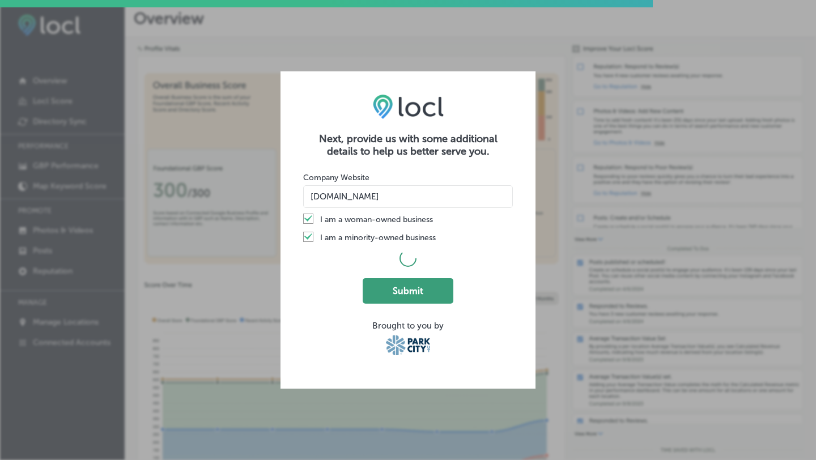 The image size is (816, 460). What do you see at coordinates (336, 177) in the screenshot?
I see `label: Company Website` at bounding box center [336, 177].